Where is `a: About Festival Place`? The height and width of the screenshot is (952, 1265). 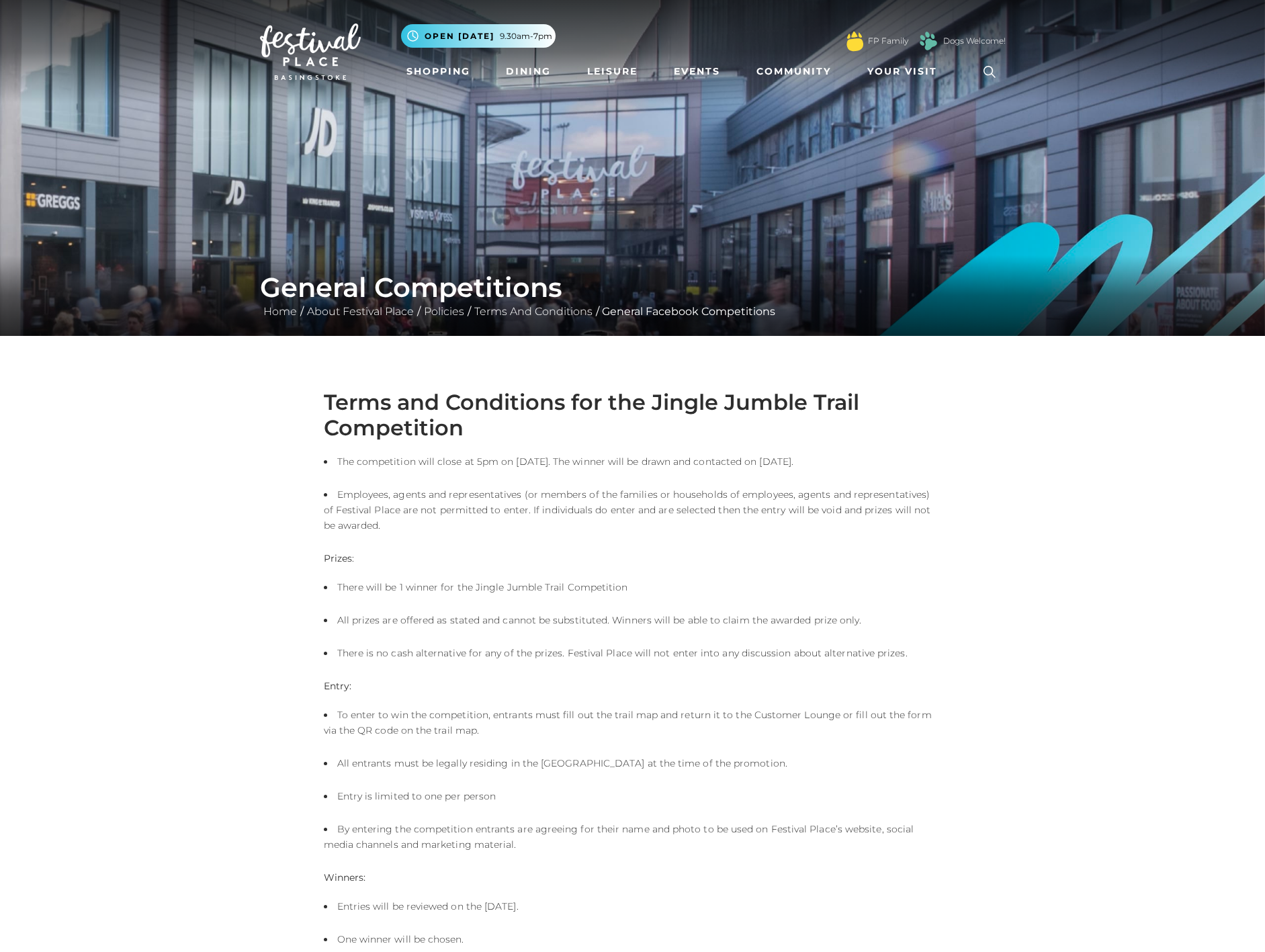
a: About Festival Place is located at coordinates (360, 311).